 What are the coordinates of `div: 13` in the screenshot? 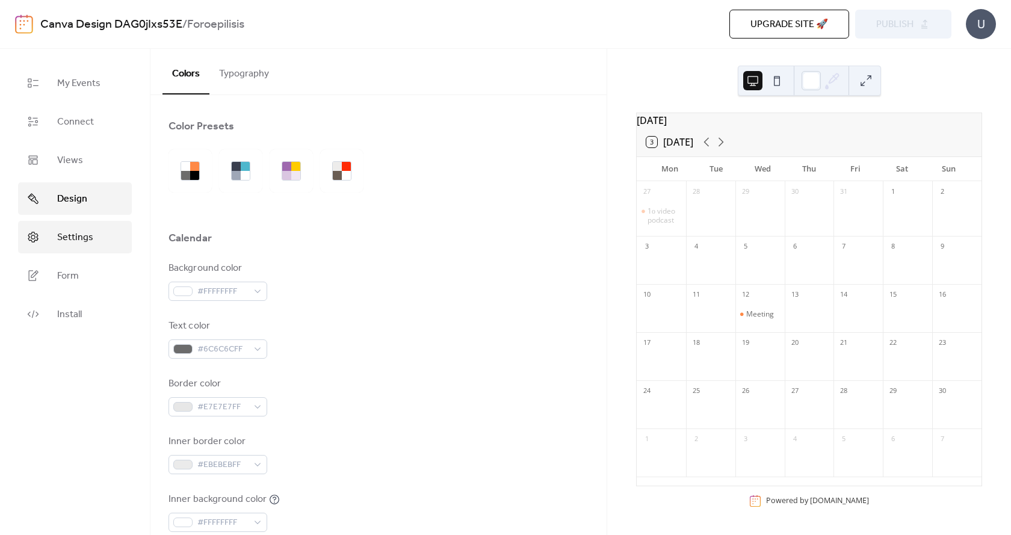 It's located at (795, 295).